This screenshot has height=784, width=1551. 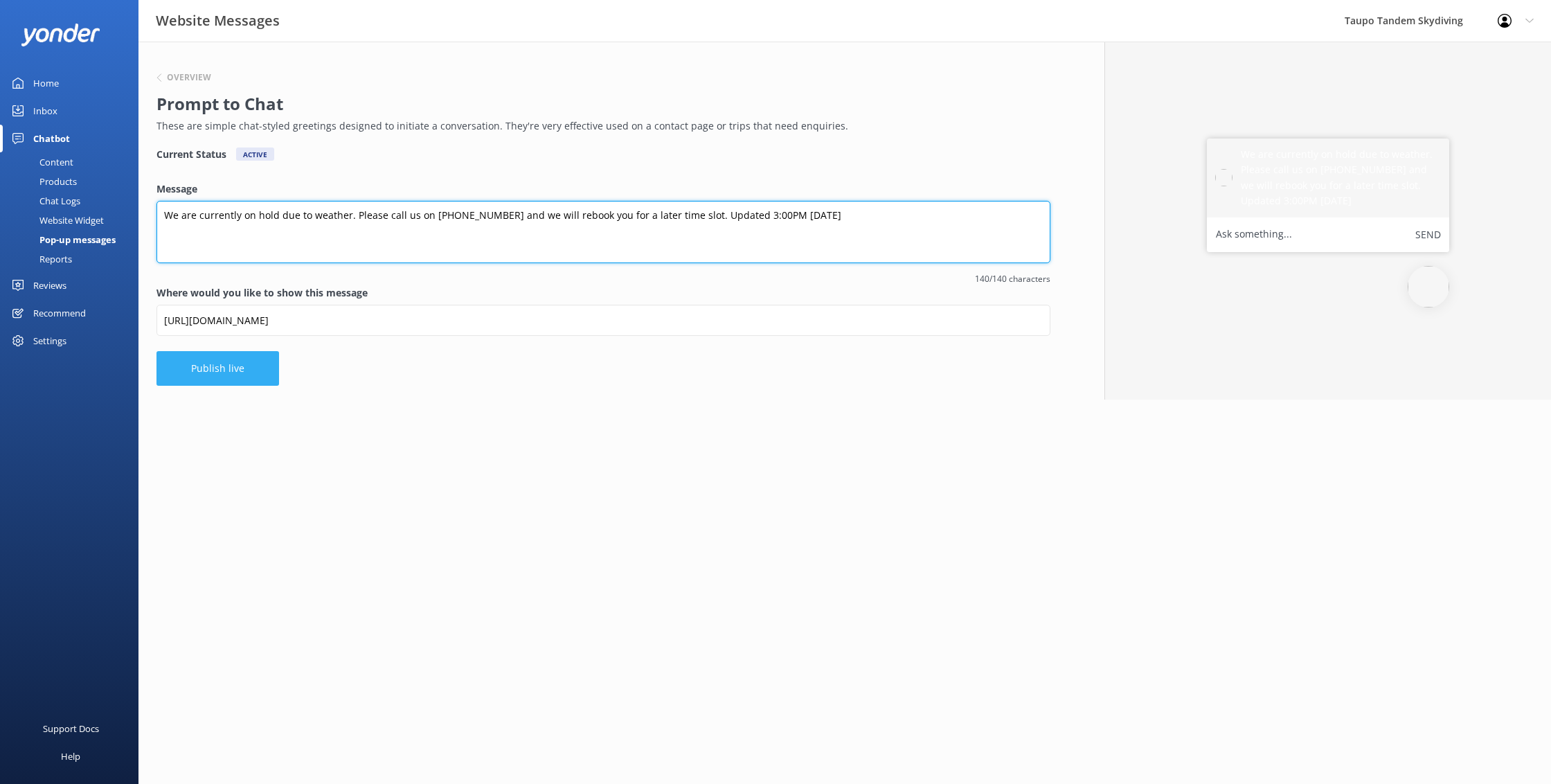 What do you see at coordinates (183, 78) in the screenshot?
I see `button: Overview` at bounding box center [183, 78].